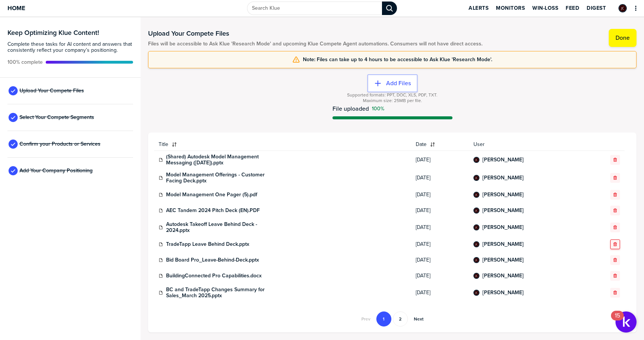 The image size is (644, 340). I want to click on h1: Upload Your Compete Files, so click(315, 33).